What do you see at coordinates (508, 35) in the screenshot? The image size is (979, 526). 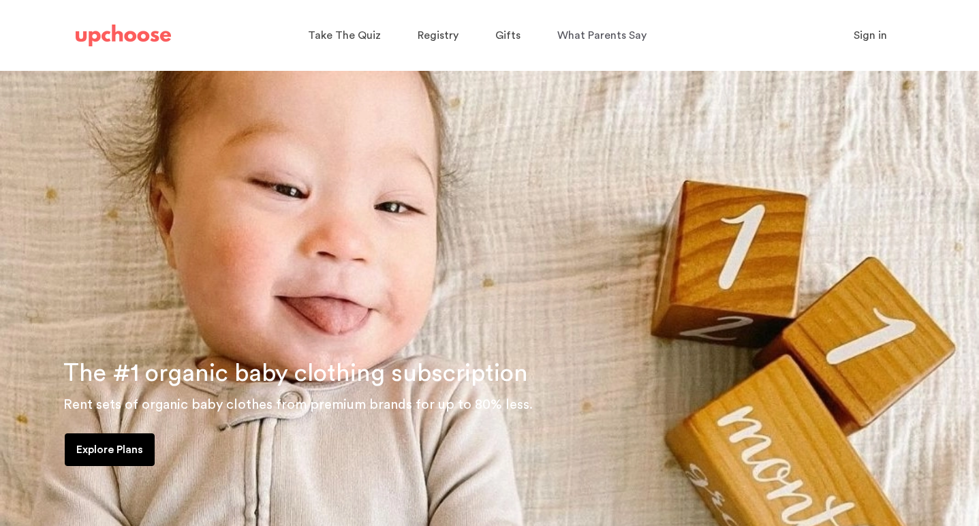 I see `span: Gifts` at bounding box center [508, 35].